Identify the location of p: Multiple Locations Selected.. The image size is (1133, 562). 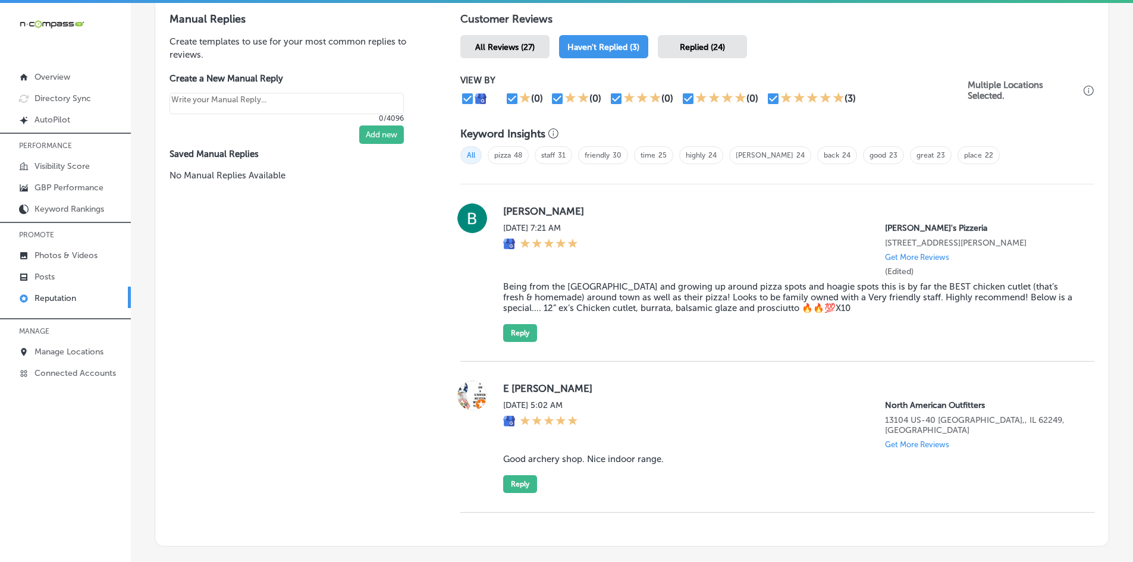
(1024, 90).